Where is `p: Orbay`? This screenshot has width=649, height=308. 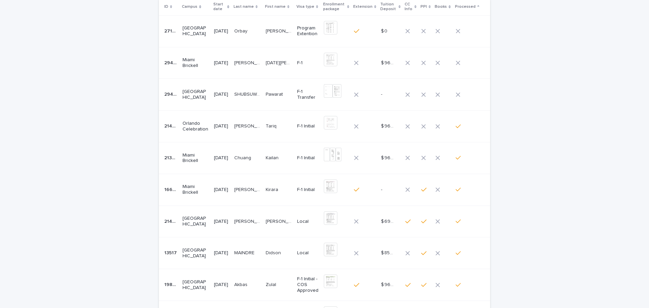
p: Orbay is located at coordinates (241, 30).